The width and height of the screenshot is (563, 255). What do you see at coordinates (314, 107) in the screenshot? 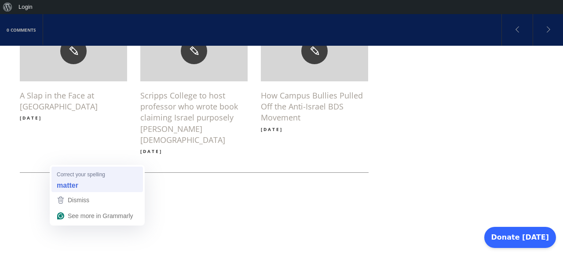
I see `h6: How Campus Bullies Pulled Off the Anti-Israel BDS Movement` at bounding box center [314, 107].